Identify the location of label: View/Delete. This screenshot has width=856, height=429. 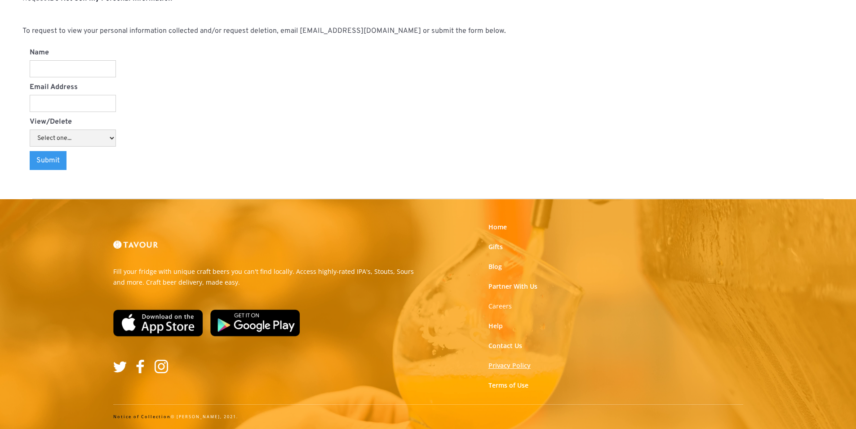
(73, 122).